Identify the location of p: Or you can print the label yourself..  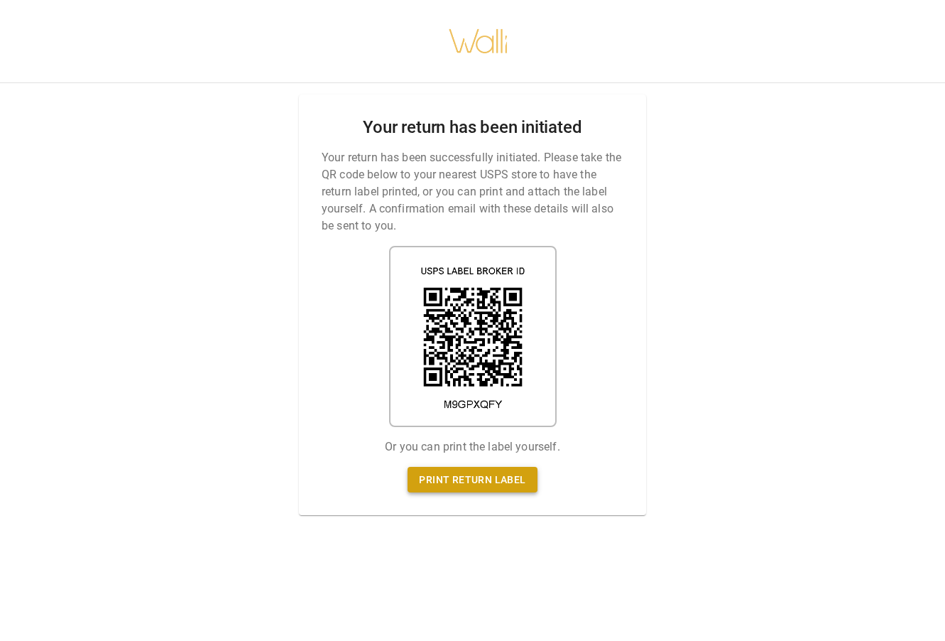
(472, 447).